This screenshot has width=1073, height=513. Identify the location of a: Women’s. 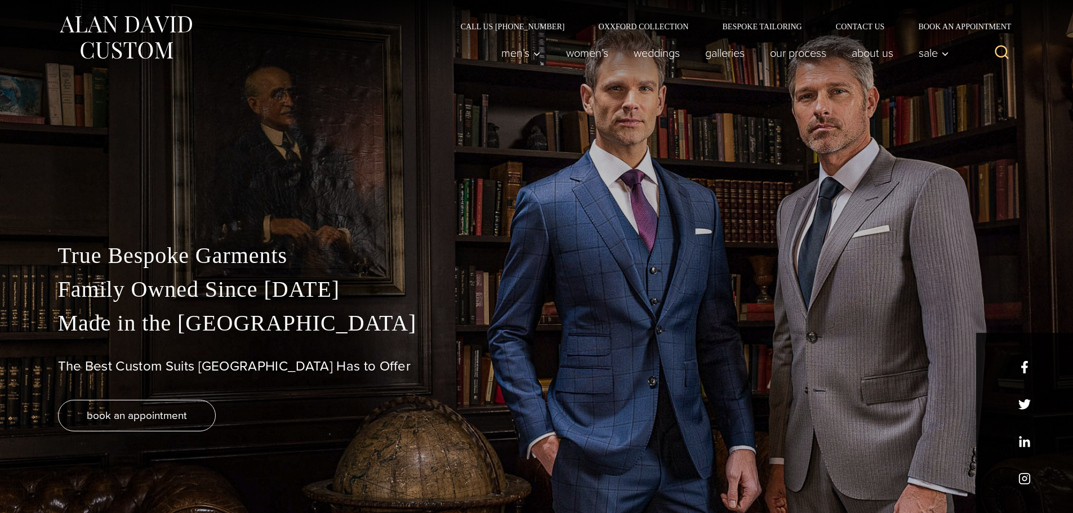
(587, 53).